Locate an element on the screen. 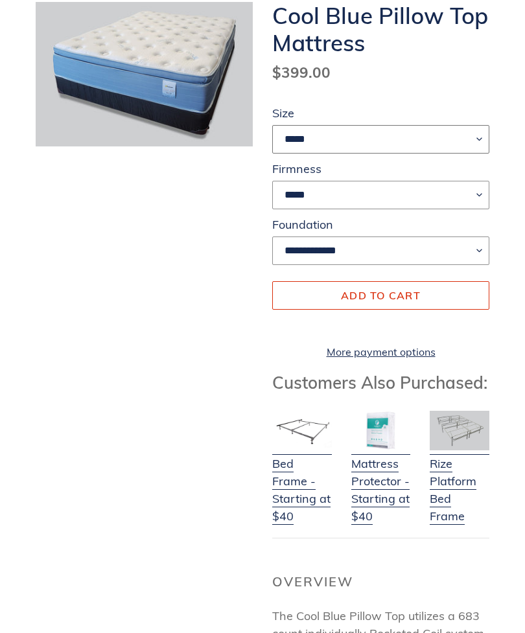 The height and width of the screenshot is (633, 525). a: Bed Frame - Starting at $40 is located at coordinates (302, 482).